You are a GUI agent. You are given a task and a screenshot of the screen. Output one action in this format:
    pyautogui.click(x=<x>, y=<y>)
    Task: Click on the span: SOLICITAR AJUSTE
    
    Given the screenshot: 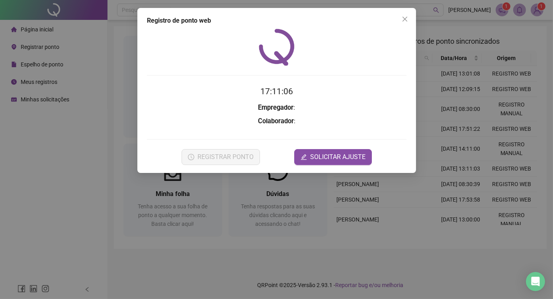 What is the action you would take?
    pyautogui.click(x=337, y=157)
    